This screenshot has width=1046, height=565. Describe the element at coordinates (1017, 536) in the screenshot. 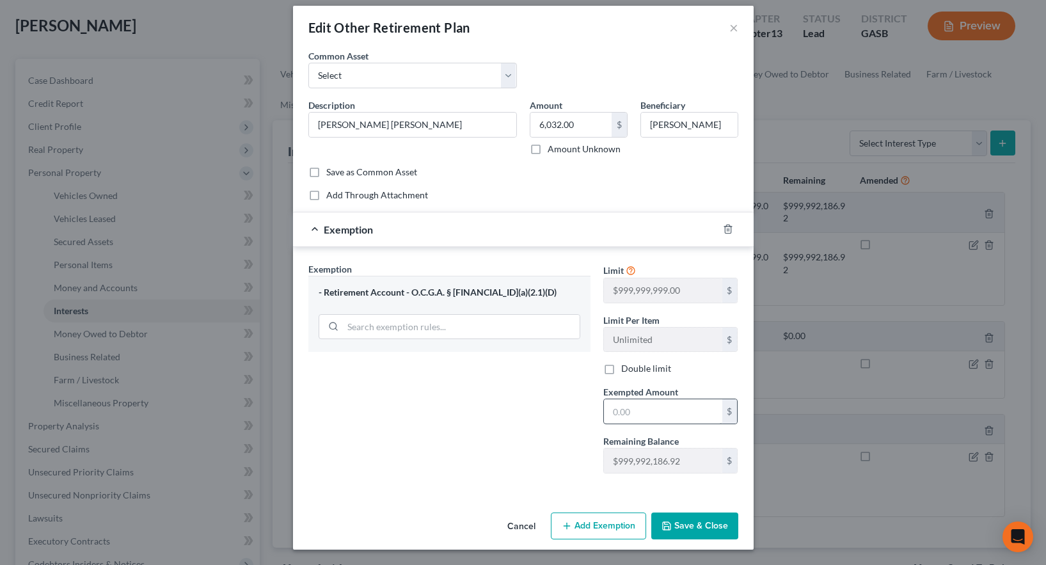

I see `div: Open Intercom Messenger` at that location.